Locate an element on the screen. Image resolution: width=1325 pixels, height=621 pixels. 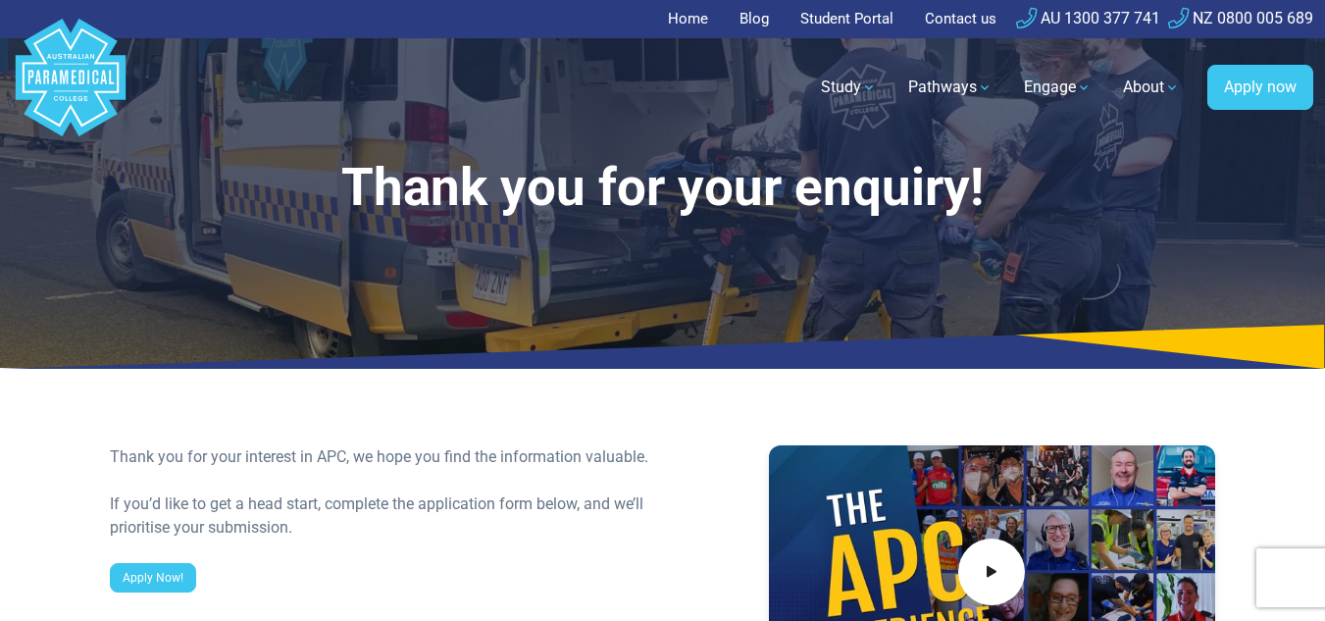
a: Apply now is located at coordinates (1261, 87).